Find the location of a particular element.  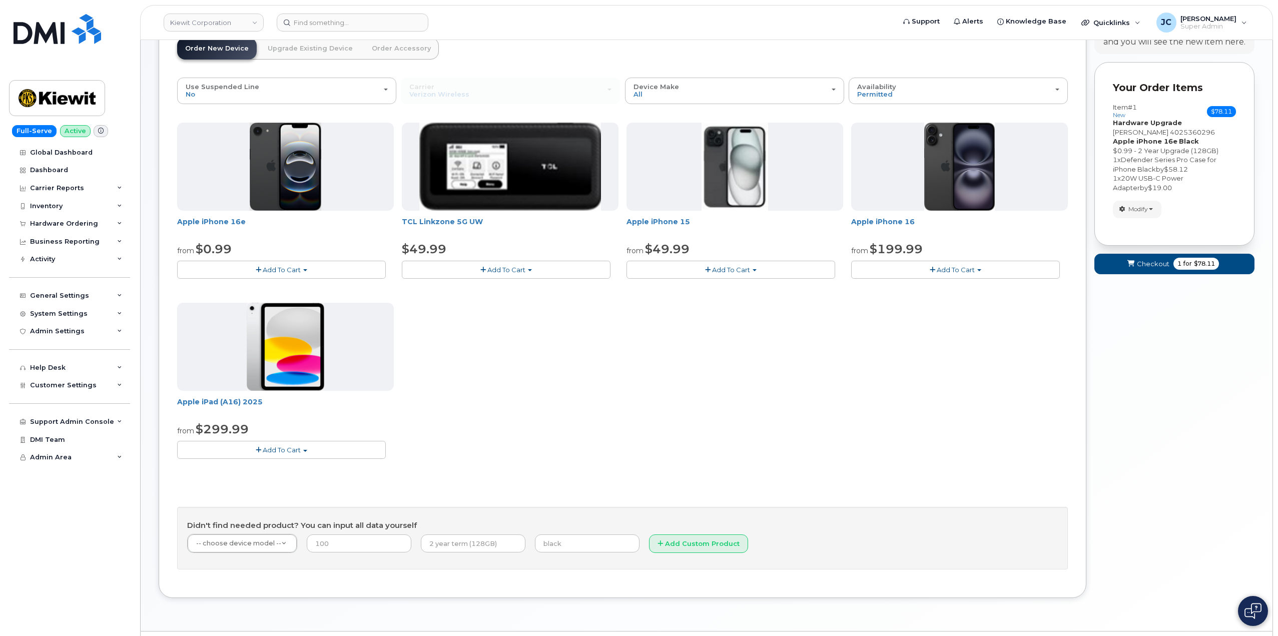

span: for is located at coordinates (1187, 264).